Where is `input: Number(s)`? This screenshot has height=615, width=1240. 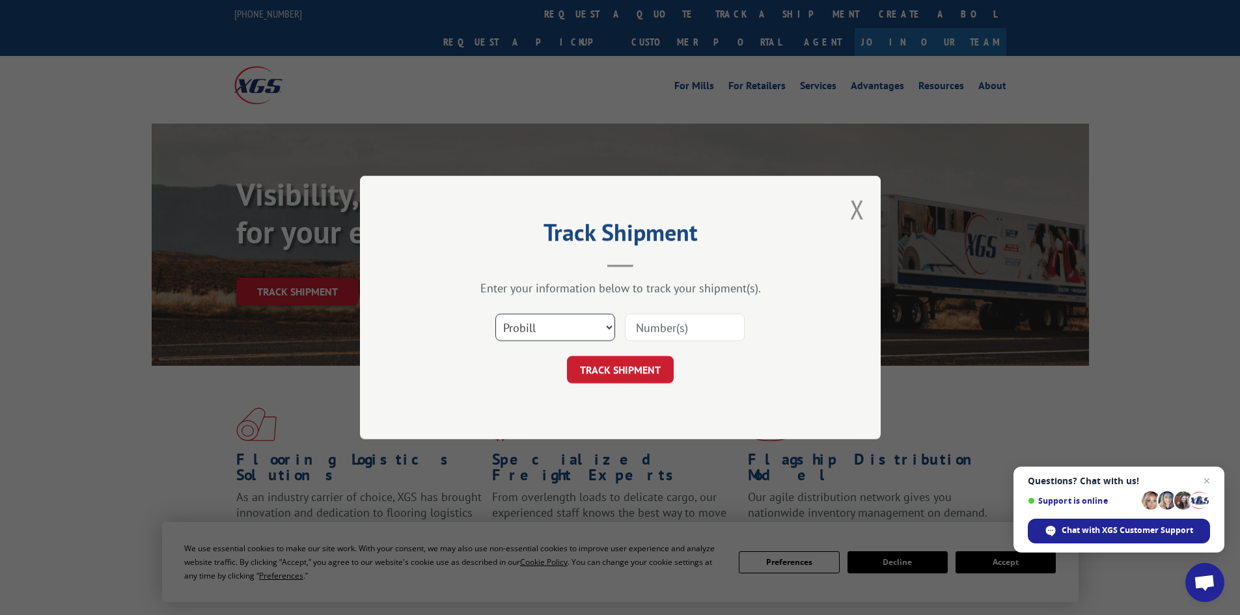
input: Number(s) is located at coordinates (685, 327).